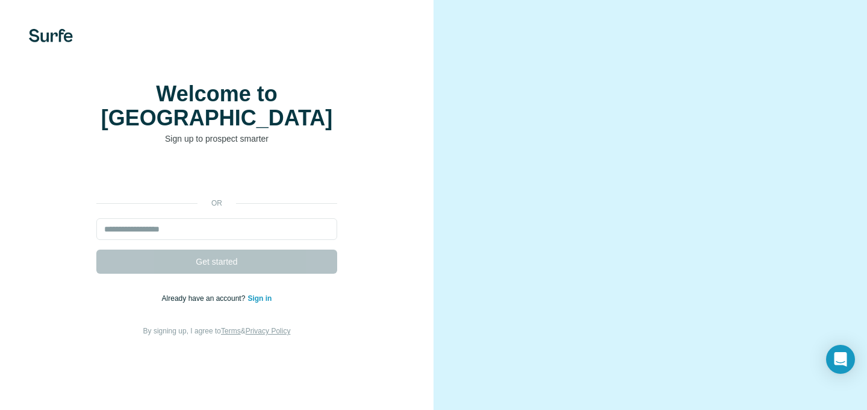 This screenshot has width=867, height=410. I want to click on p: or, so click(217, 203).